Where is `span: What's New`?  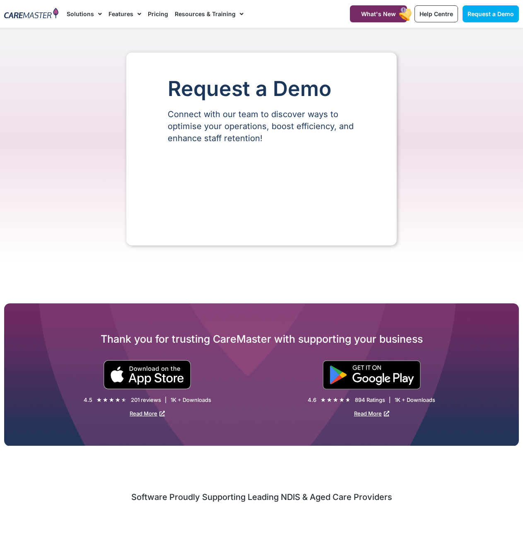 span: What's New is located at coordinates (378, 14).